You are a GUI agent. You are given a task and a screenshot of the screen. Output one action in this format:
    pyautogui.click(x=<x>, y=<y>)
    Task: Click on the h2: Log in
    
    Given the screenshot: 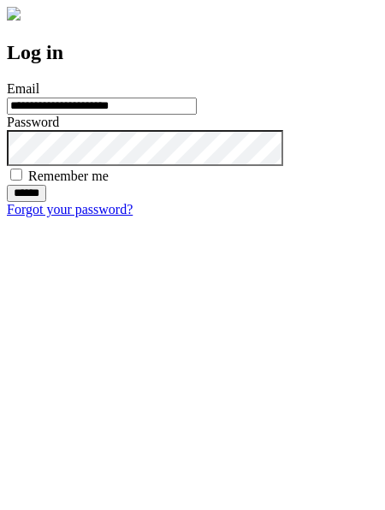 What is the action you would take?
    pyautogui.click(x=193, y=52)
    